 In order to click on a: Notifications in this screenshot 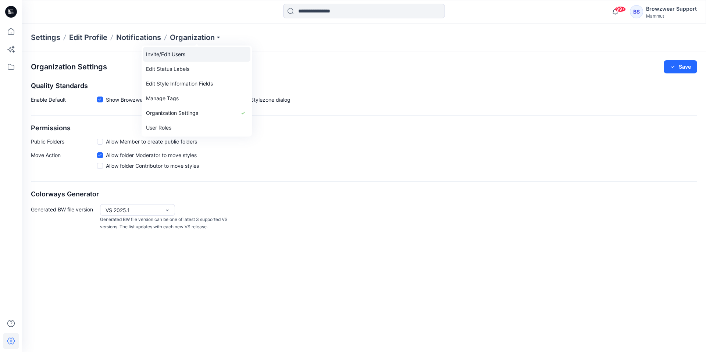, I will do `click(139, 37)`.